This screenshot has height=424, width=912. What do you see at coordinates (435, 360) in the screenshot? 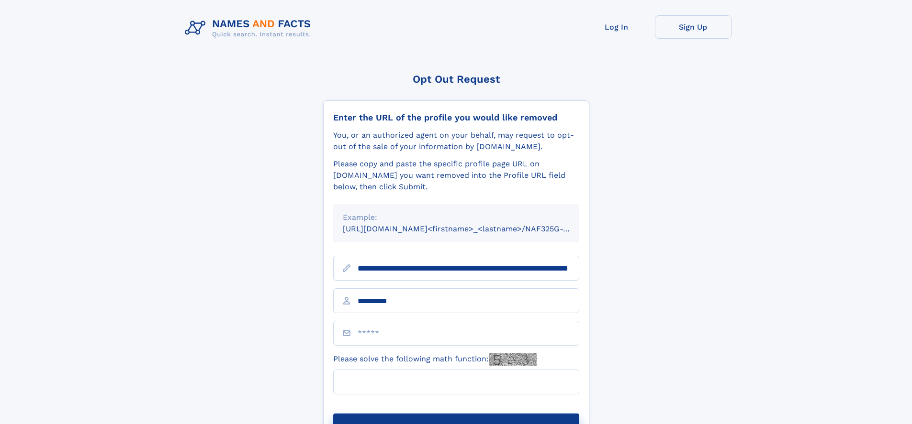
I see `label: Please solve the following math function:` at bounding box center [435, 360].